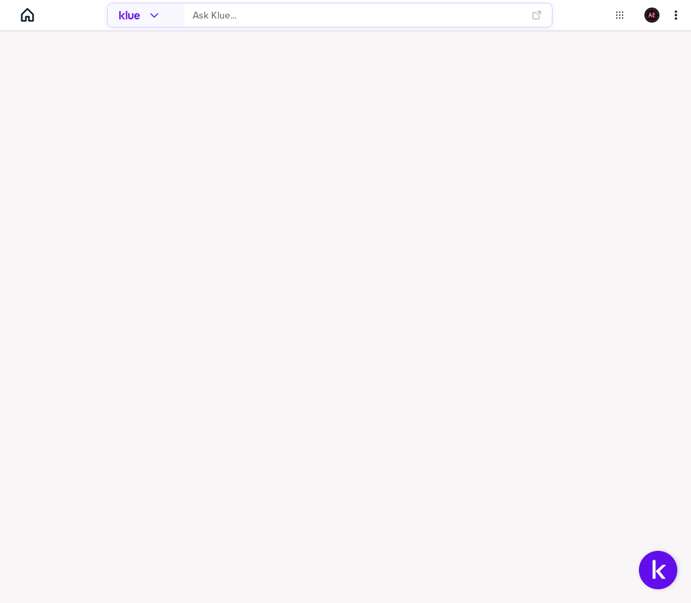 The width and height of the screenshot is (691, 603). What do you see at coordinates (620, 15) in the screenshot?
I see `button: Open Drop` at bounding box center [620, 15].